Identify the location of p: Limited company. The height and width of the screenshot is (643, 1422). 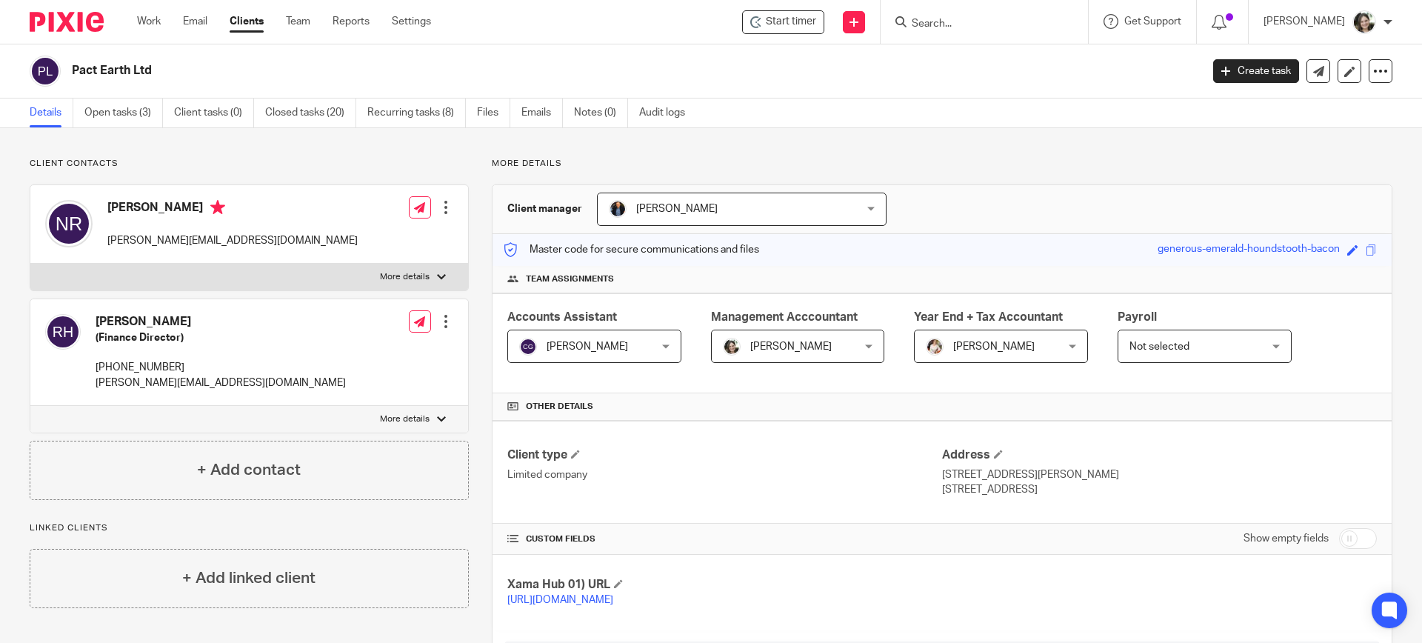
(724, 475).